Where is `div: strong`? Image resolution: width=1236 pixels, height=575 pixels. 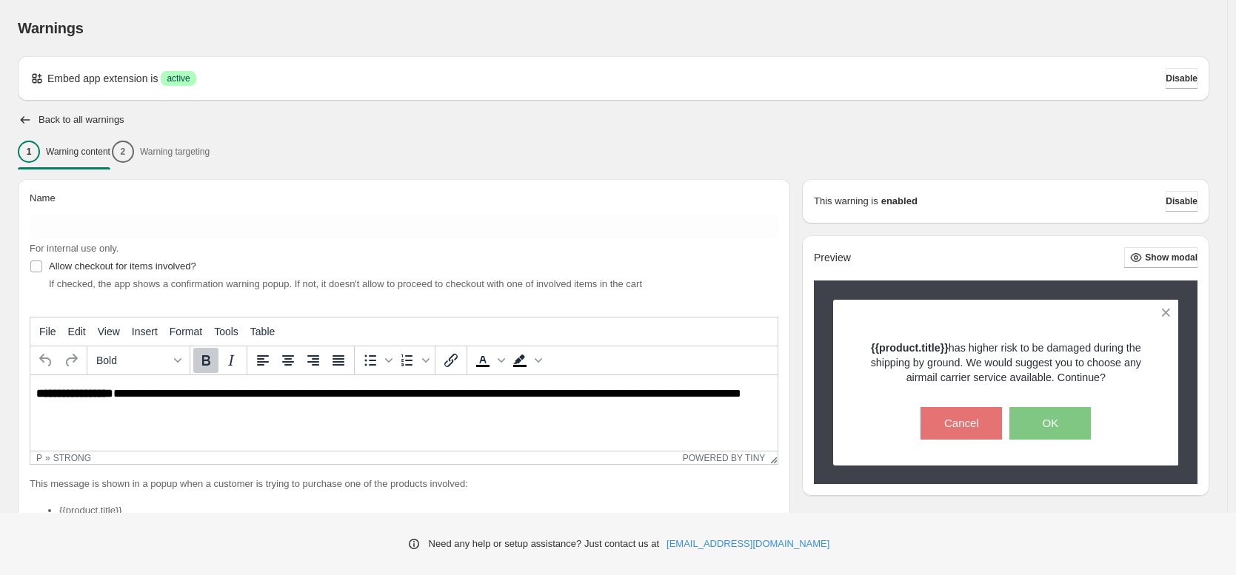
div: strong is located at coordinates (72, 458).